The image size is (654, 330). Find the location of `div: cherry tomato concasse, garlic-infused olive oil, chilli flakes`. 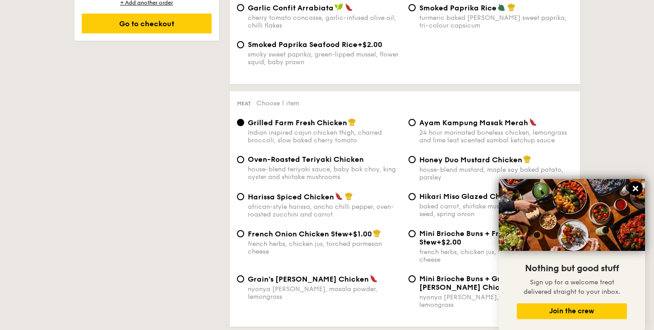

div: cherry tomato concasse, garlic-infused olive oil, chilli flakes is located at coordinates (325, 22).